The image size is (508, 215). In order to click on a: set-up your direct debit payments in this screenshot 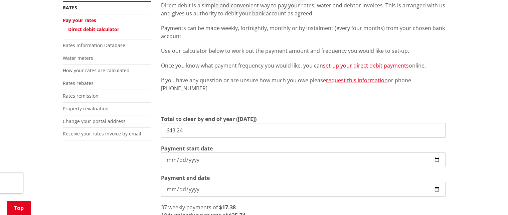, I will do `click(366, 65)`.